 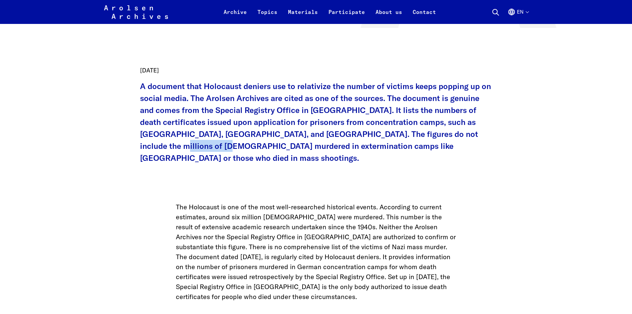 What do you see at coordinates (389, 16) in the screenshot?
I see `a: About us` at bounding box center [389, 16].